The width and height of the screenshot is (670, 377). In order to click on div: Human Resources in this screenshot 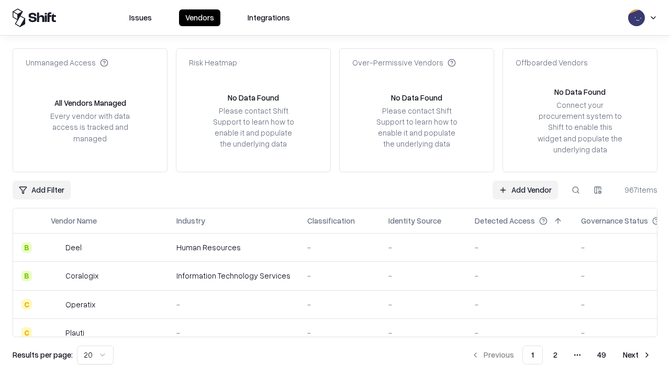, I will do `click(234, 247)`.